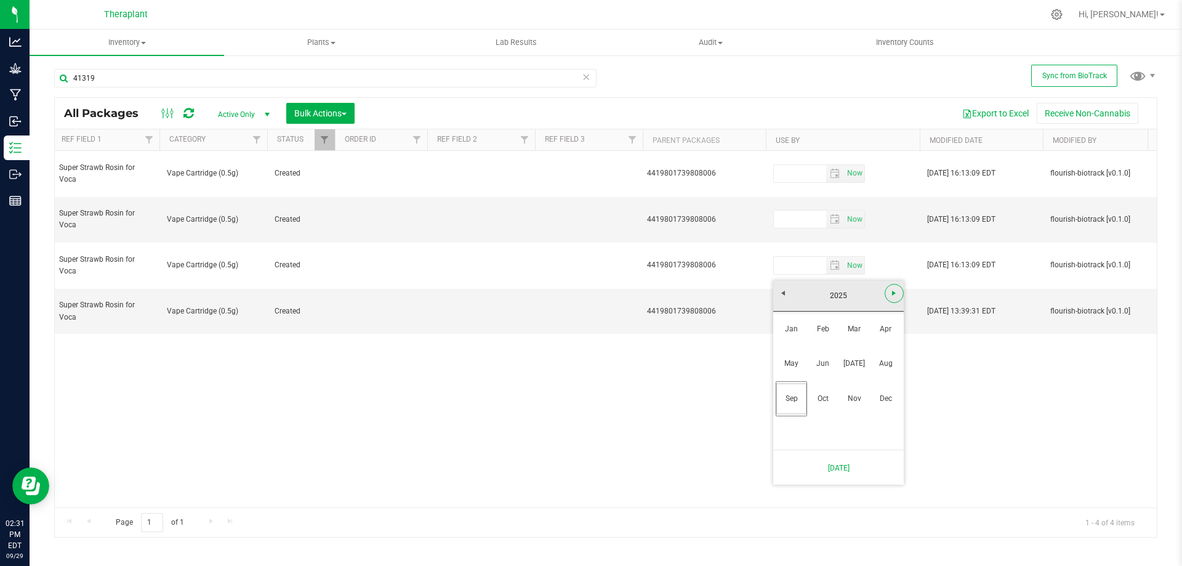 Image resolution: width=1182 pixels, height=566 pixels. Describe the element at coordinates (838, 295) in the screenshot. I see `a: 2025` at that location.